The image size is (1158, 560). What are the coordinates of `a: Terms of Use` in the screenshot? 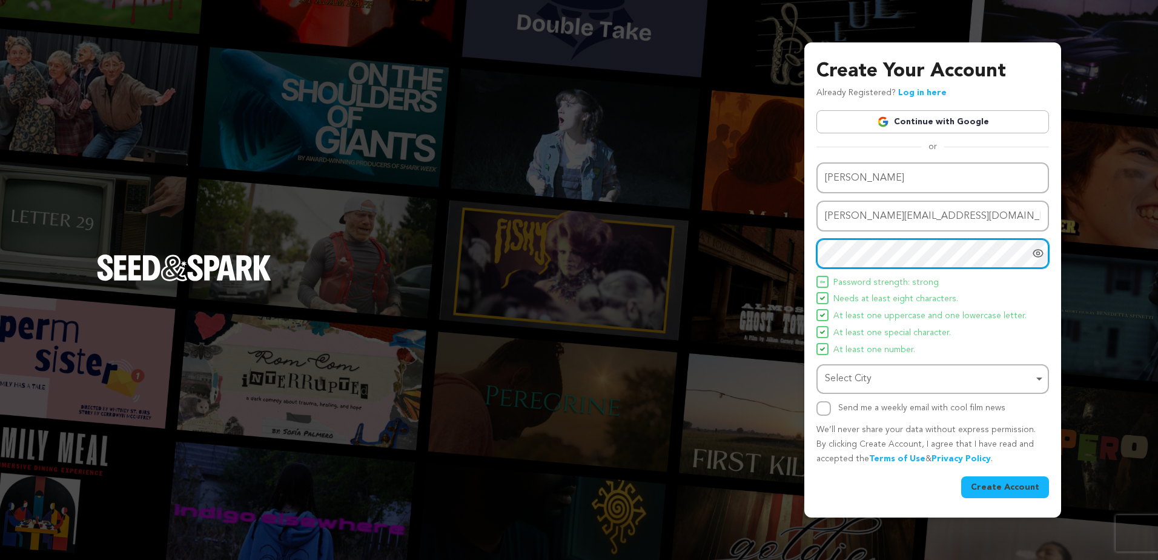 It's located at (897, 459).